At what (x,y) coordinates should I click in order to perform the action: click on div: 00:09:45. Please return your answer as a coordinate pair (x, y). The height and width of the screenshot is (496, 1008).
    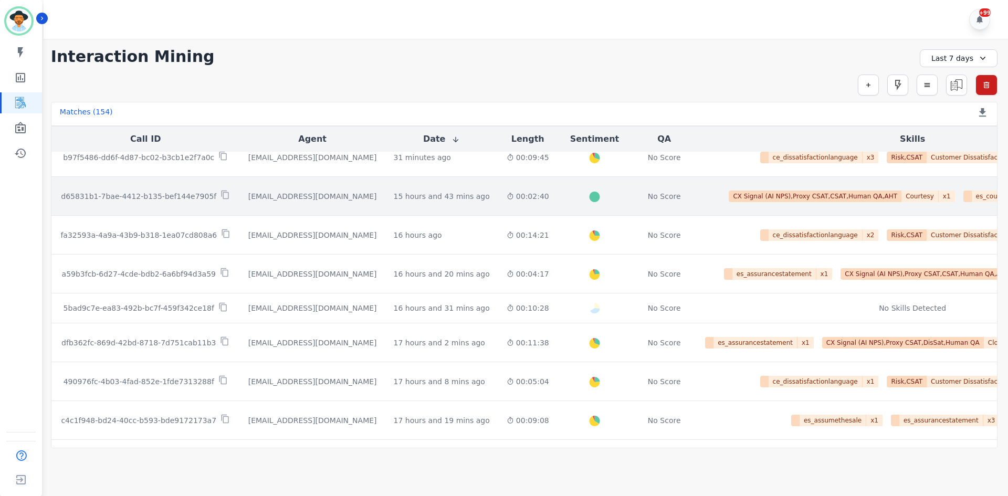
    Looking at the image, I should click on (527, 157).